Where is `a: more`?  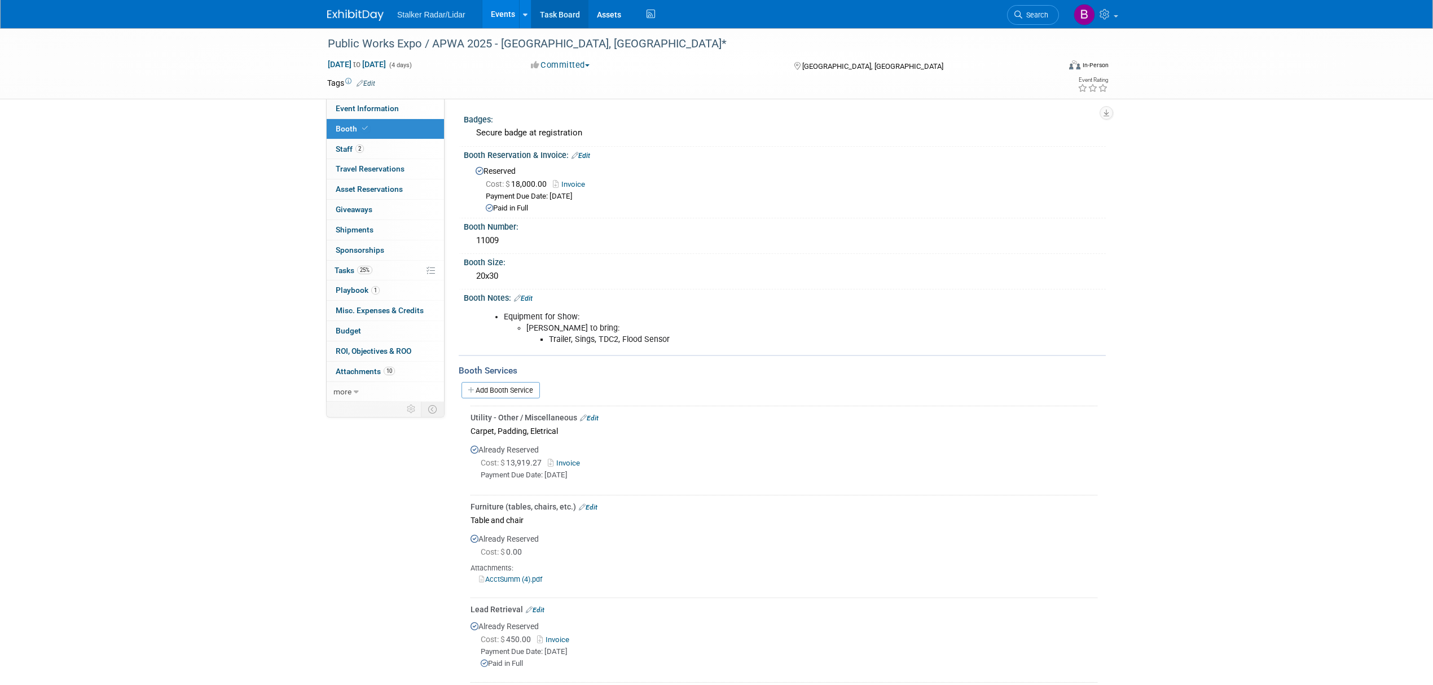 a: more is located at coordinates (385, 391).